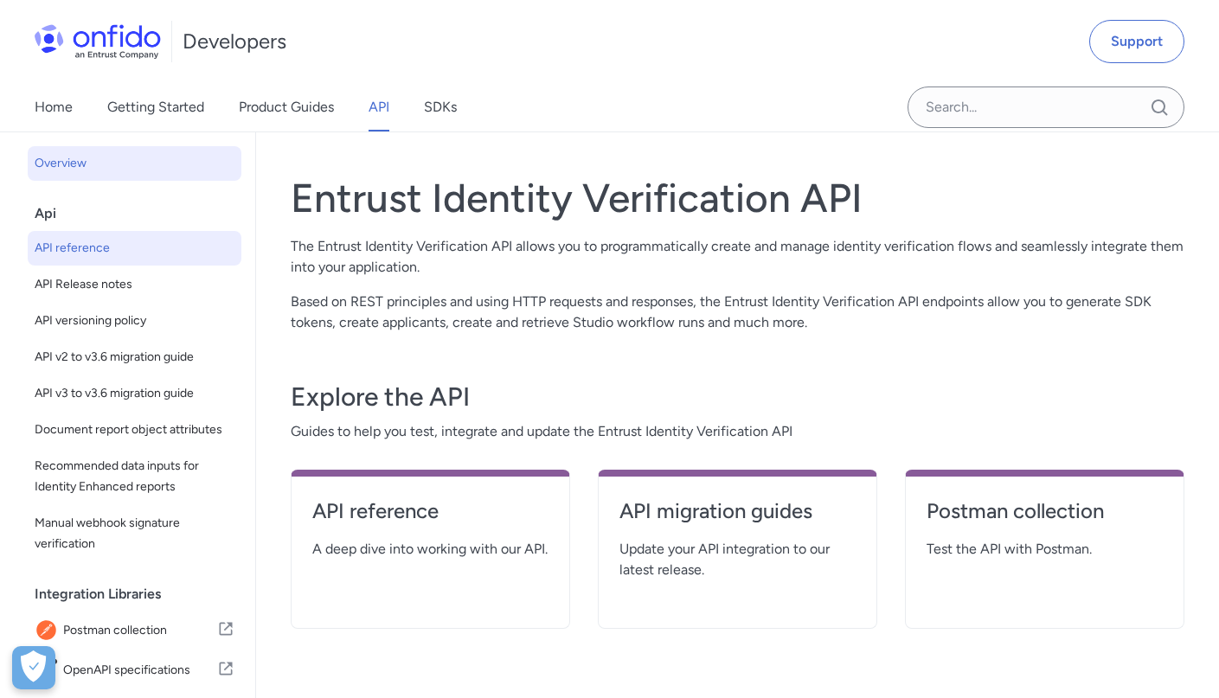 The height and width of the screenshot is (698, 1219). Describe the element at coordinates (134, 670) in the screenshot. I see `a: IconOpenAPI specificationsOpenAPI specifications` at that location.